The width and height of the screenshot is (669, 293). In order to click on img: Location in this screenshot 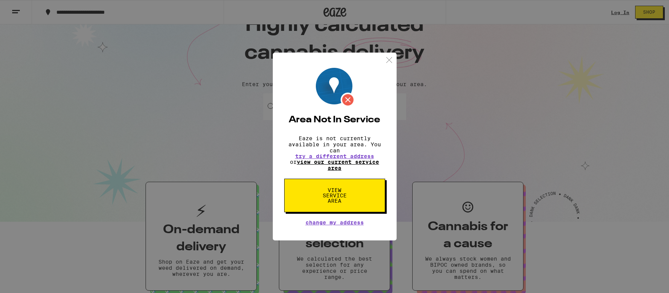, I will do `click(335, 87)`.